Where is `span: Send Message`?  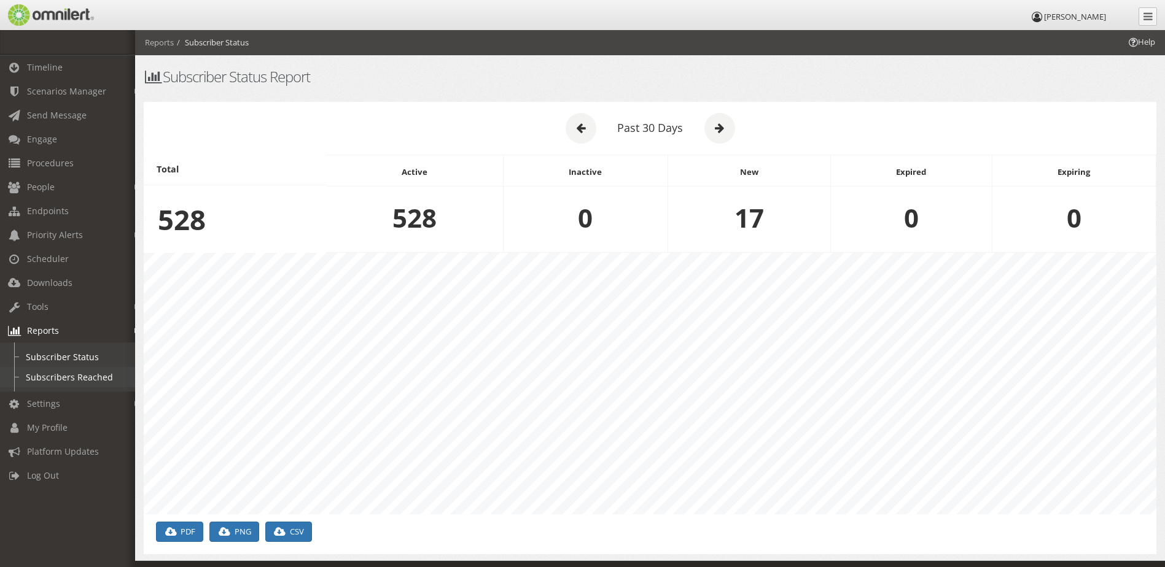 span: Send Message is located at coordinates (56, 115).